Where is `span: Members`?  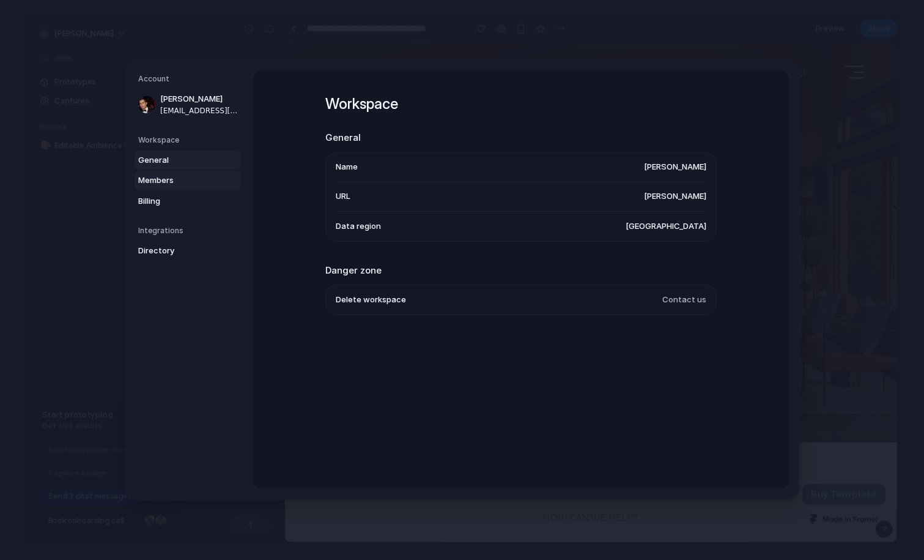 span: Members is located at coordinates (177, 180).